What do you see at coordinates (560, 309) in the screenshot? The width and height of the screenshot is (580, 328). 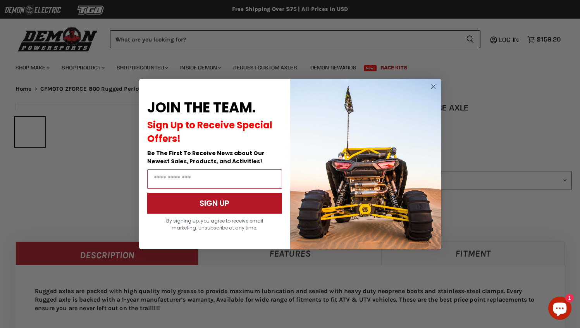 I see `inbox-online-store-chat: Shopify online store chat` at bounding box center [560, 309].